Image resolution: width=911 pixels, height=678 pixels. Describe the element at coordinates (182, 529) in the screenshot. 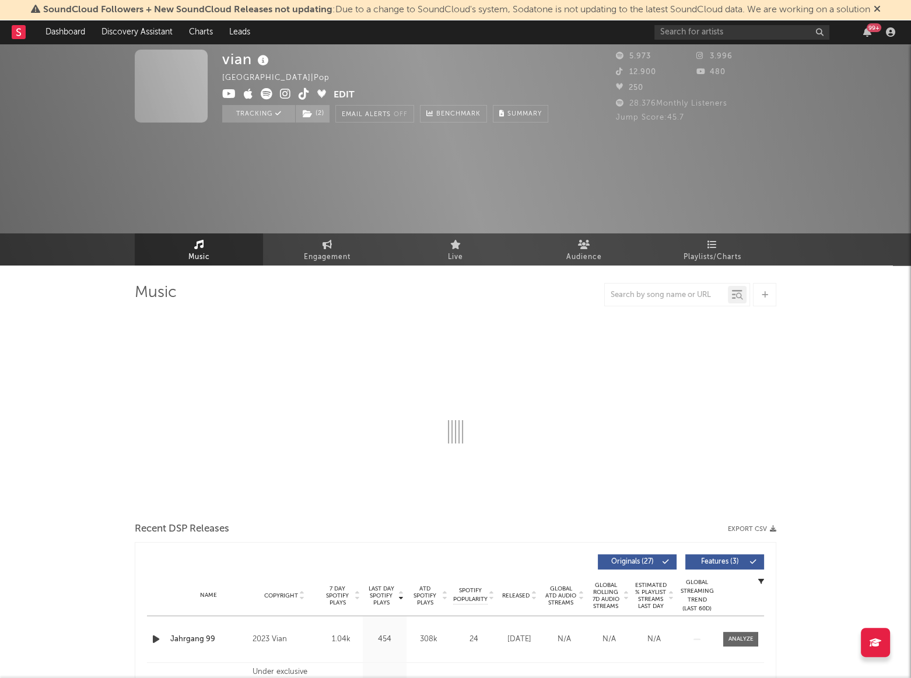

I see `span: Recent DSP Releases` at that location.